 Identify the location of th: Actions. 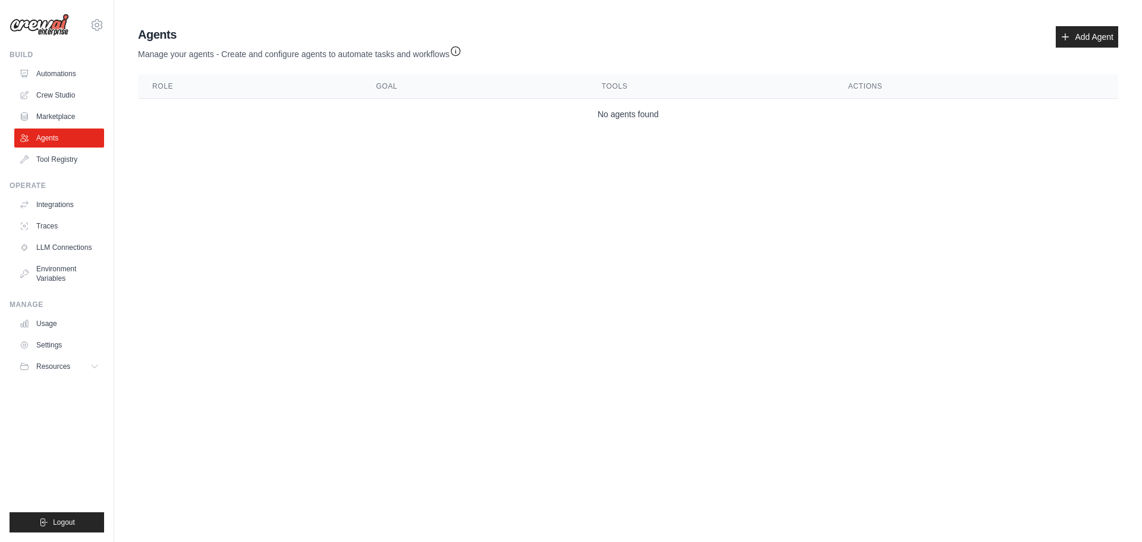
(976, 86).